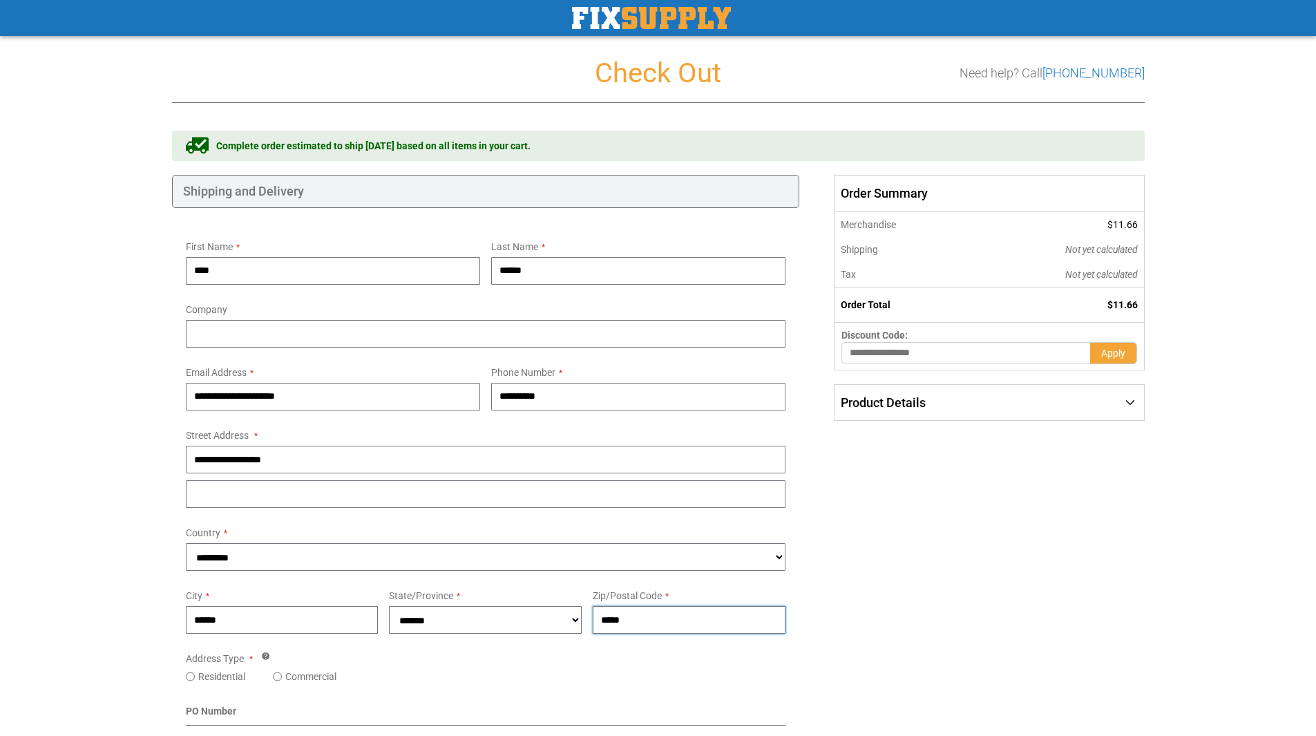 The width and height of the screenshot is (1316, 736). I want to click on th: Tax, so click(903, 274).